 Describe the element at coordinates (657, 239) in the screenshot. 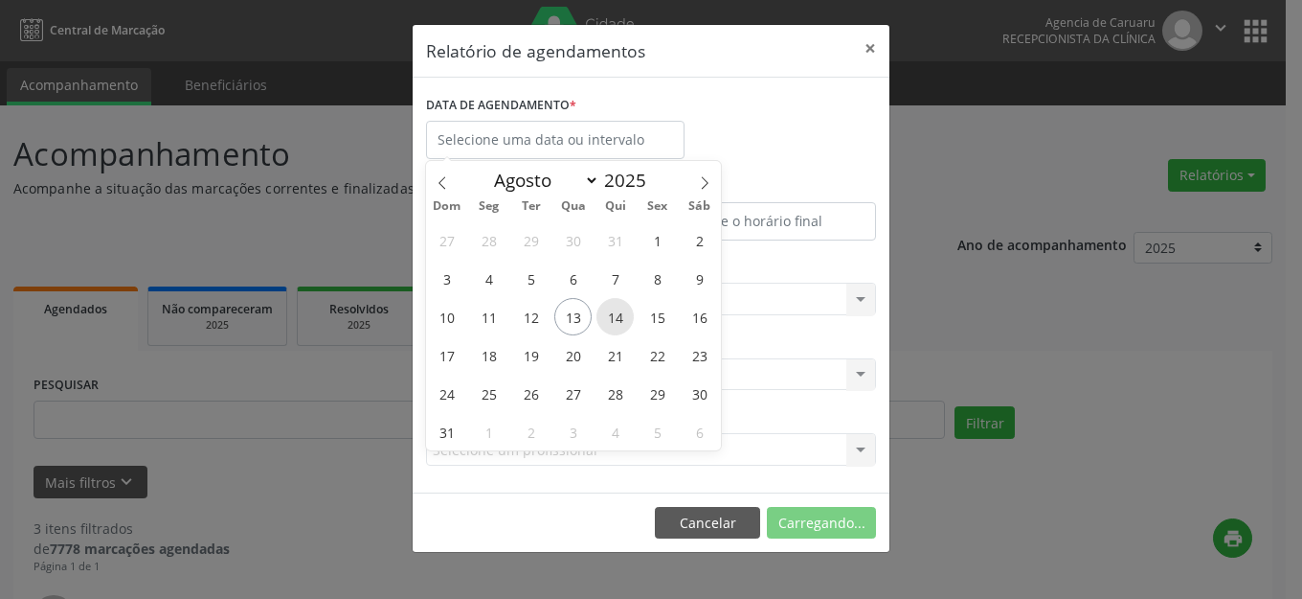

I see `span: Agosto 1, 2025` at that location.